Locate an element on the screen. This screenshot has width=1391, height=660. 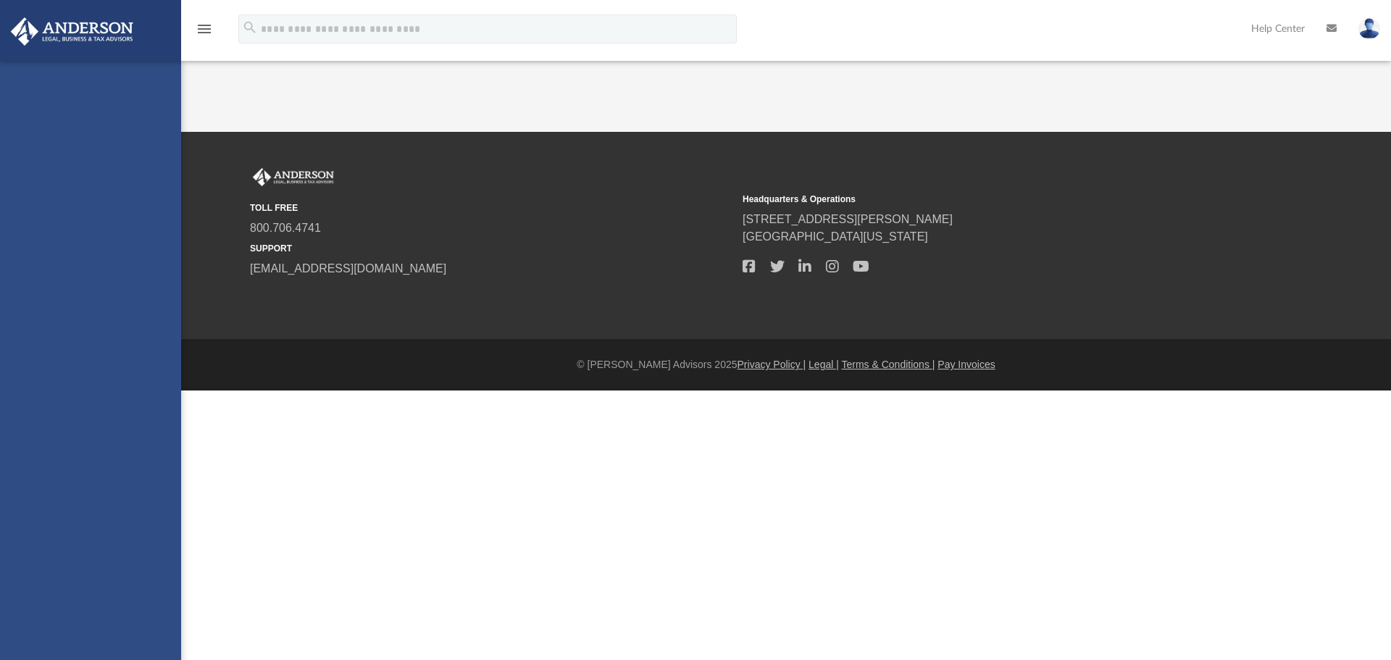
small: SUPPORT is located at coordinates (491, 249).